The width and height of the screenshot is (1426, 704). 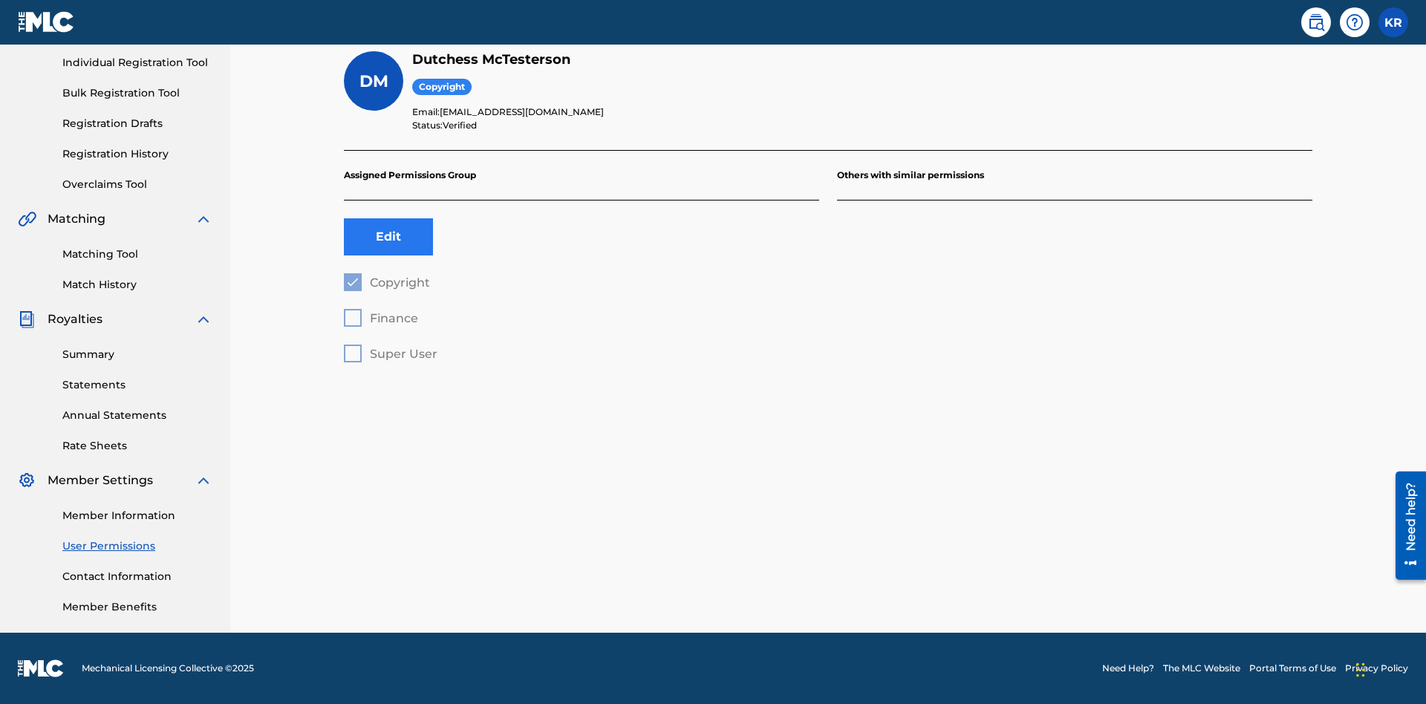 I want to click on img: Matching, so click(x=27, y=219).